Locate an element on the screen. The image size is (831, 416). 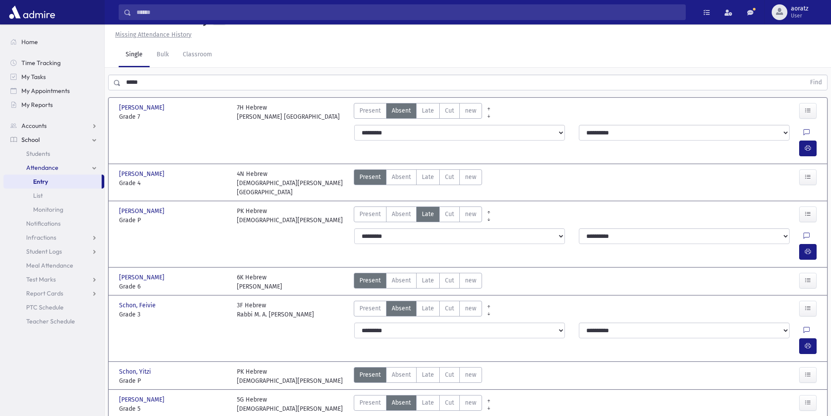
span: List is located at coordinates (38, 195).